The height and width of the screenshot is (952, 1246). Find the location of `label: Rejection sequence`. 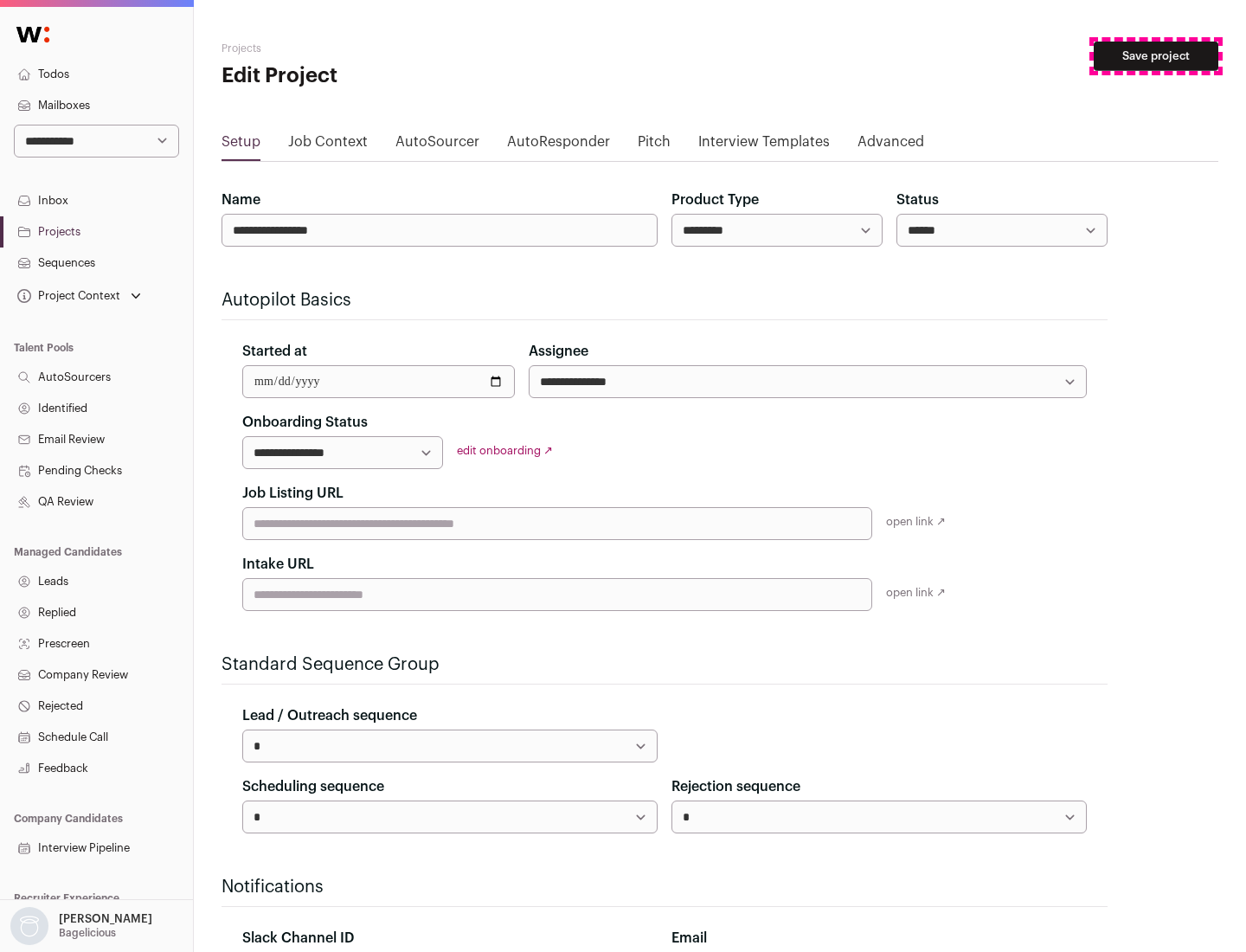

label: Rejection sequence is located at coordinates (735, 786).